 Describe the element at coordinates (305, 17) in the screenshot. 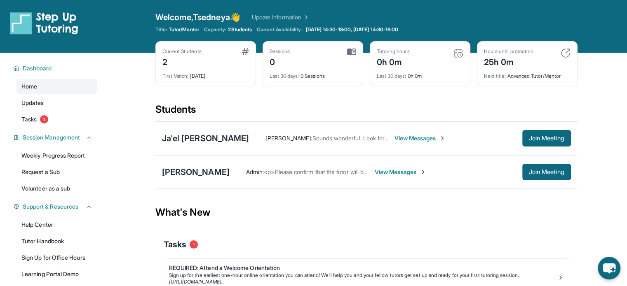

I see `img: Chevron Right` at that location.